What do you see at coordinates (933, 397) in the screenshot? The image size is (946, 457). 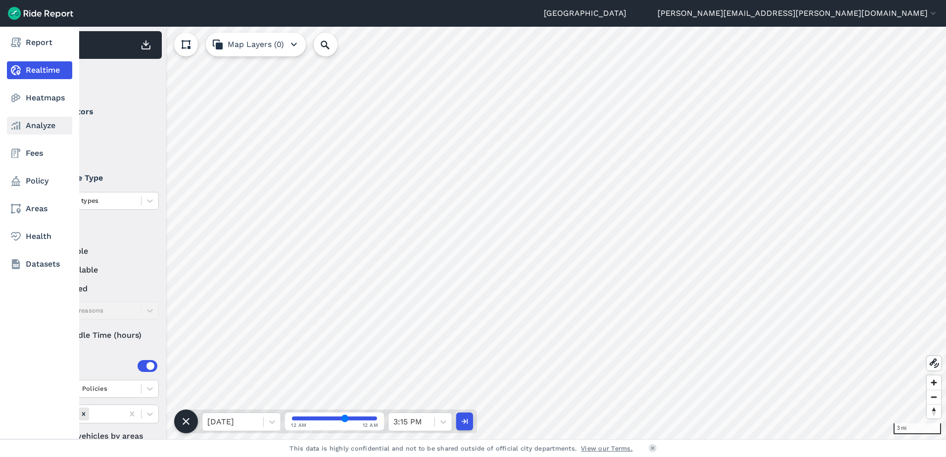 I see `button: Zoom out` at bounding box center [933, 397].